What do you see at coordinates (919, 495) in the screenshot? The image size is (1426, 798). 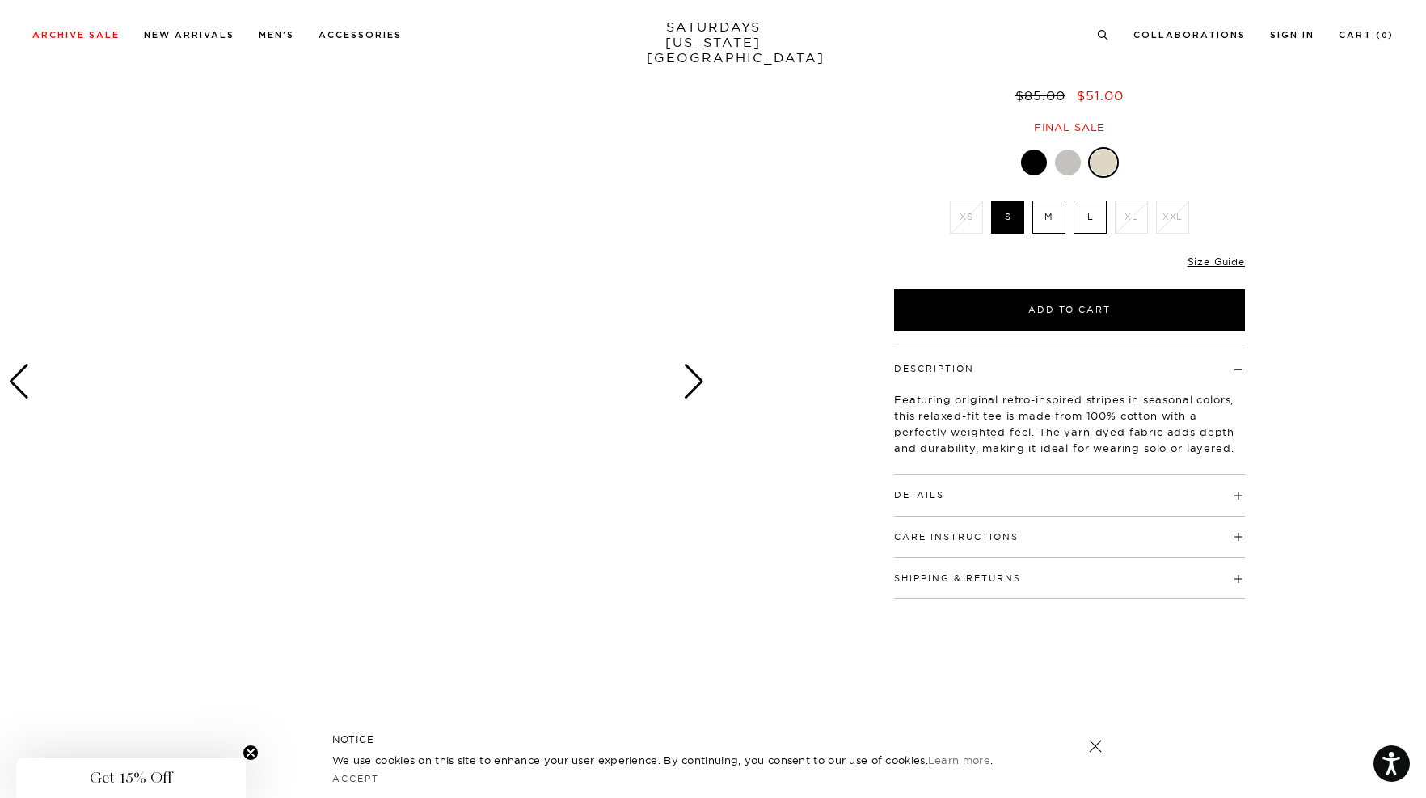 I see `button: Details` at bounding box center [919, 495].